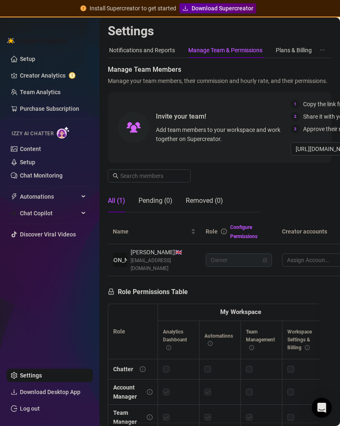 This screenshot has height=426, width=340. I want to click on span: exclamation-circle, so click(83, 8).